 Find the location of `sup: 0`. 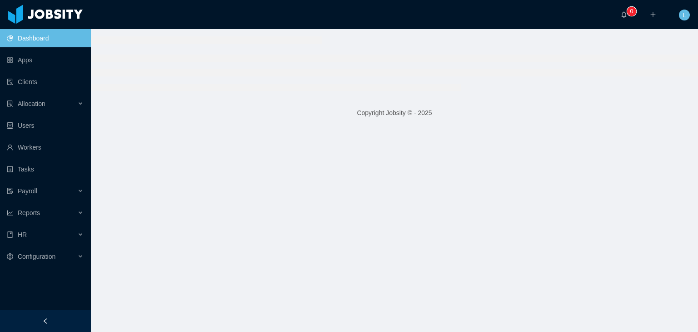

sup: 0 is located at coordinates (632, 11).